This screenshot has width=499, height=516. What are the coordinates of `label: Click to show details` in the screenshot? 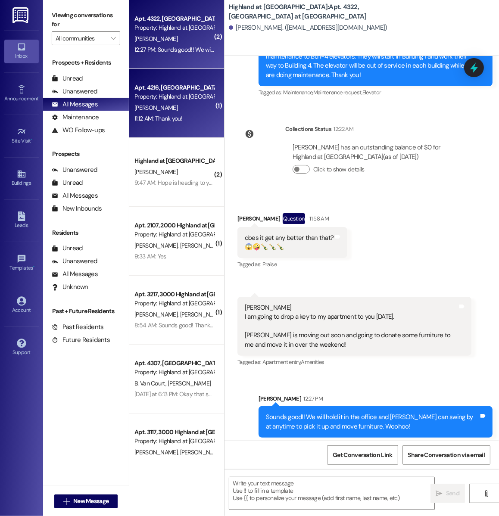 It's located at (339, 169).